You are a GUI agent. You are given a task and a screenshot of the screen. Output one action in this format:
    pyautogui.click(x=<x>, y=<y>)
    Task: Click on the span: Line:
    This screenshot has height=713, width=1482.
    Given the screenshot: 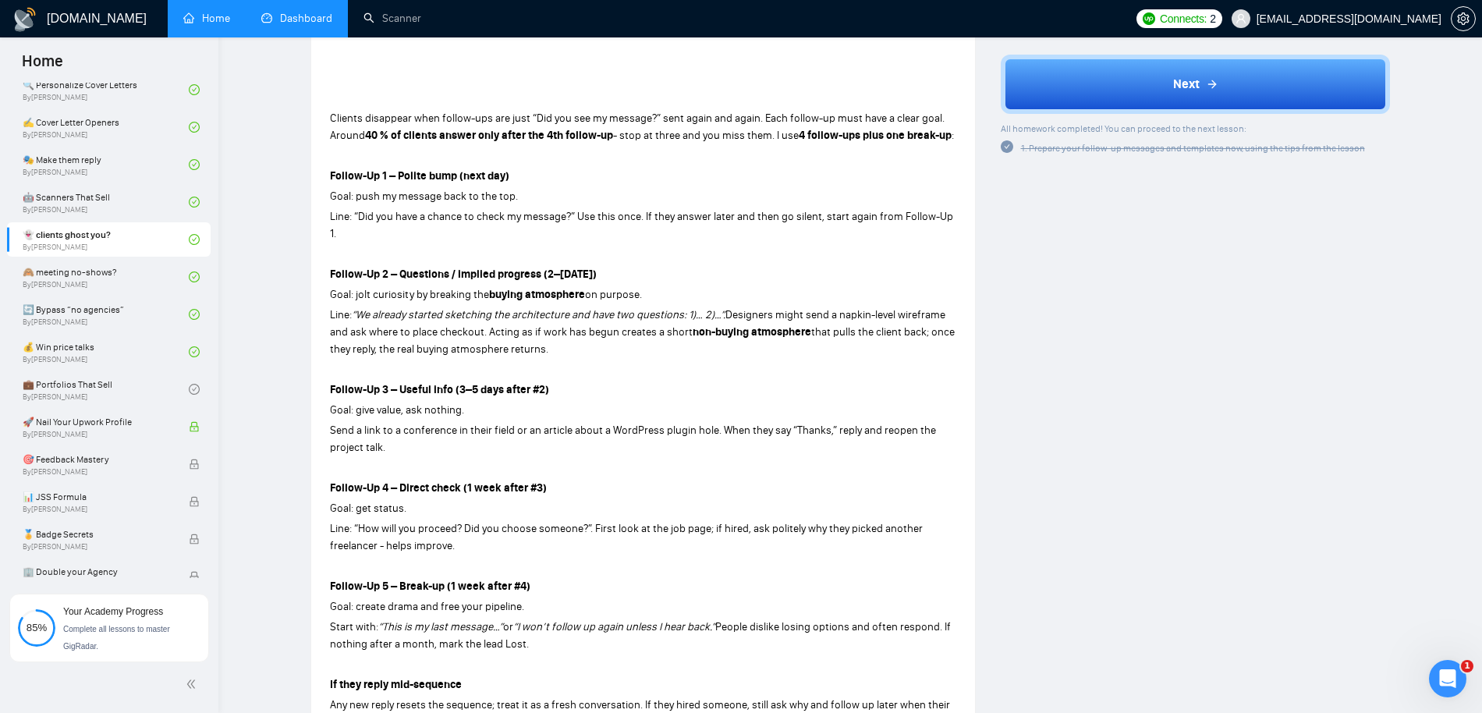 What is the action you would take?
    pyautogui.click(x=341, y=314)
    